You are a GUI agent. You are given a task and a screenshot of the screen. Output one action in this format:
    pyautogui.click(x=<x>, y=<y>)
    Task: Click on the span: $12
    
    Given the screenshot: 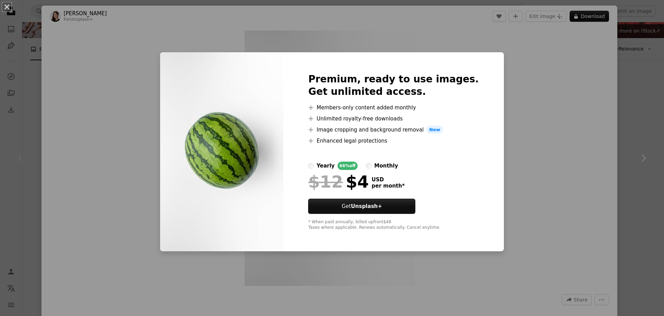 What is the action you would take?
    pyautogui.click(x=325, y=182)
    